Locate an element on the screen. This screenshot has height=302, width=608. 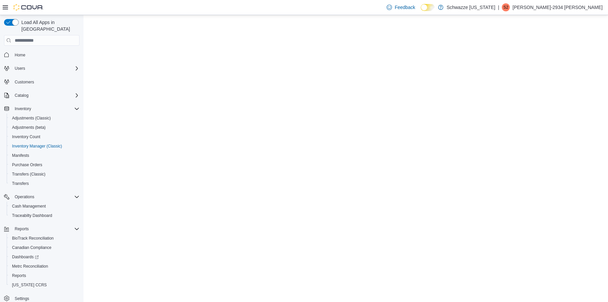
a: Feedback is located at coordinates (401, 7).